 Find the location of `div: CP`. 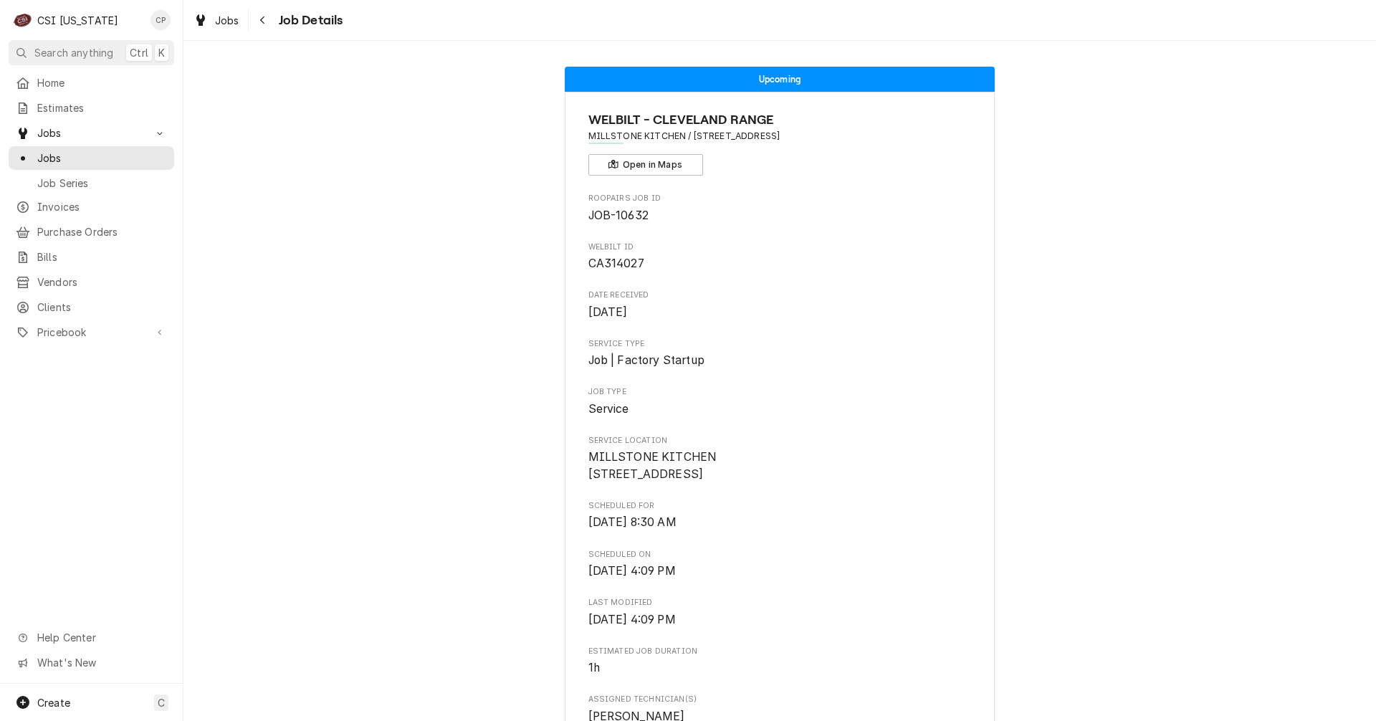

div: CP is located at coordinates (161, 20).